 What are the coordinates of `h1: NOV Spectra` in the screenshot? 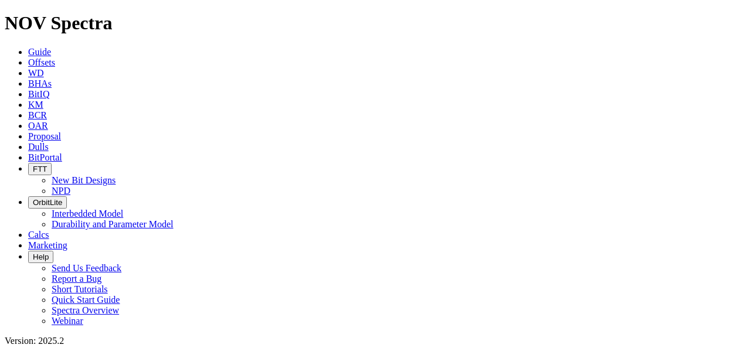 It's located at (373, 23).